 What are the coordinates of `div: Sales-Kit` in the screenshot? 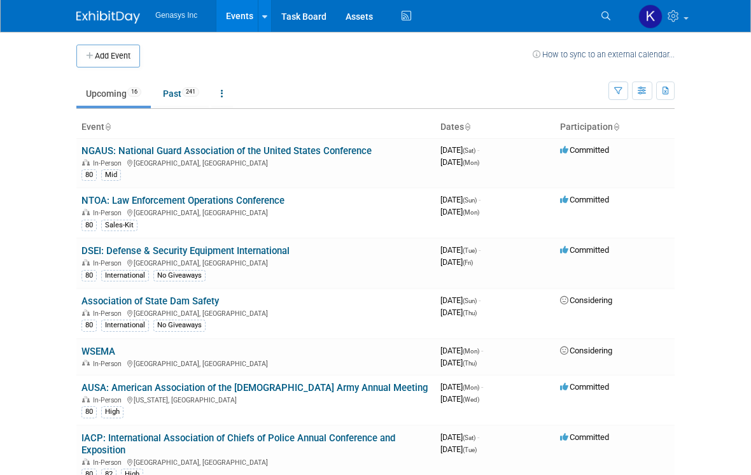 It's located at (119, 225).